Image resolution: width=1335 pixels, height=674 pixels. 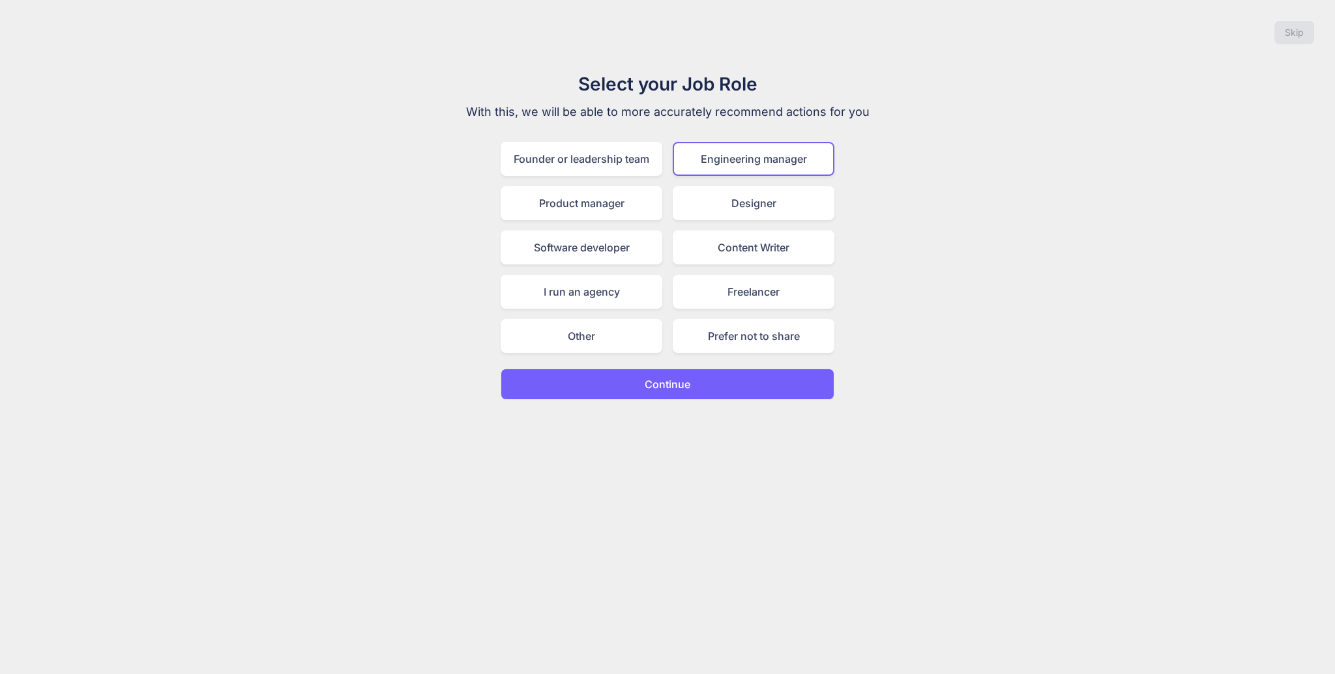 What do you see at coordinates (667, 84) in the screenshot?
I see `h1: Select your Job Role` at bounding box center [667, 84].